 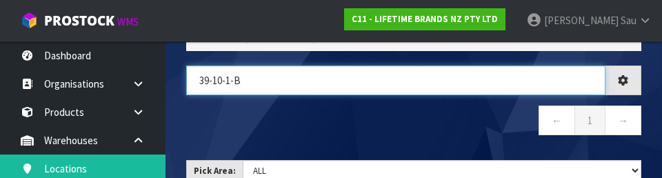 What do you see at coordinates (128, 21) in the screenshot?
I see `small: WMS` at bounding box center [128, 21].